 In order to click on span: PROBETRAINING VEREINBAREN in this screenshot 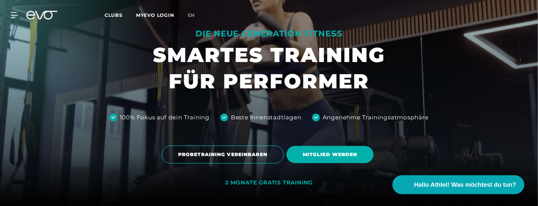, I will do `click(223, 155)`.